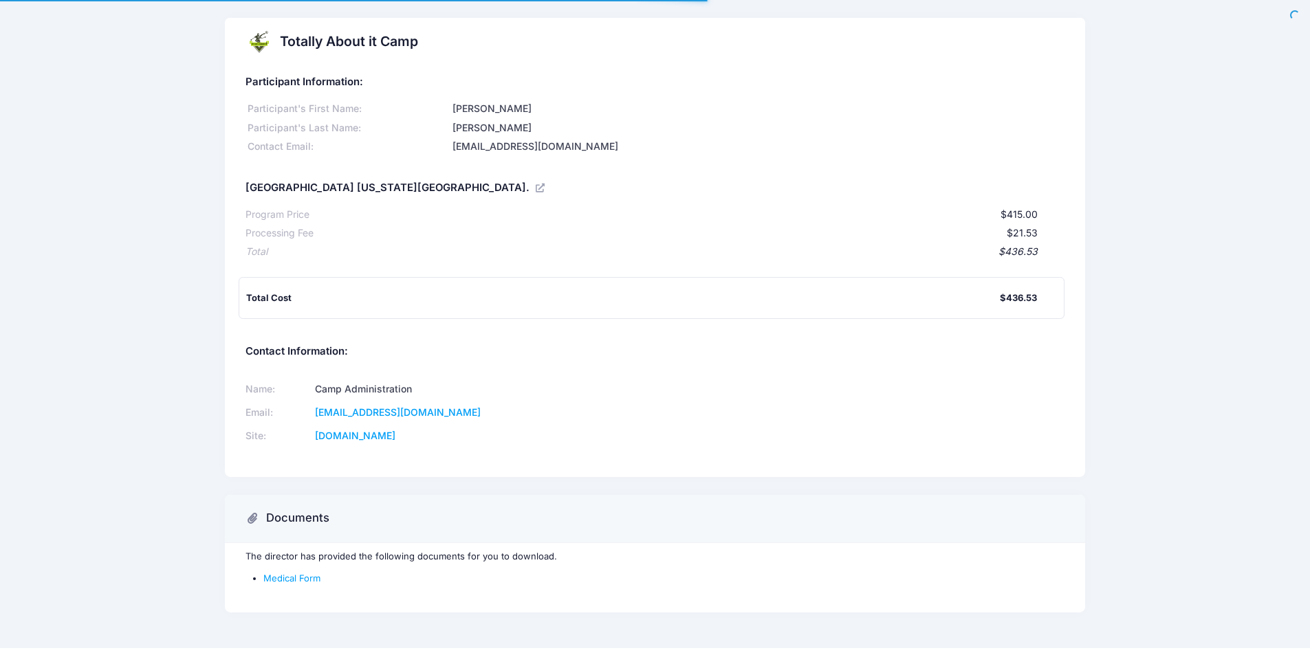 The image size is (1310, 655). Describe the element at coordinates (473, 390) in the screenshot. I see `td: Camp Administration` at that location.